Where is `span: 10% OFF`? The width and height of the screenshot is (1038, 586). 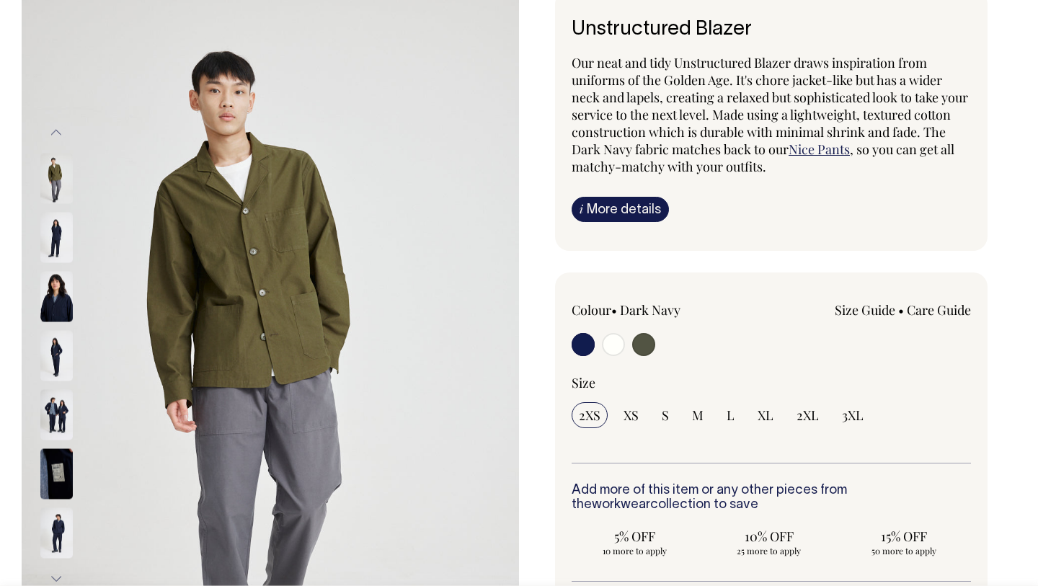
span: 10% OFF is located at coordinates (769, 536).